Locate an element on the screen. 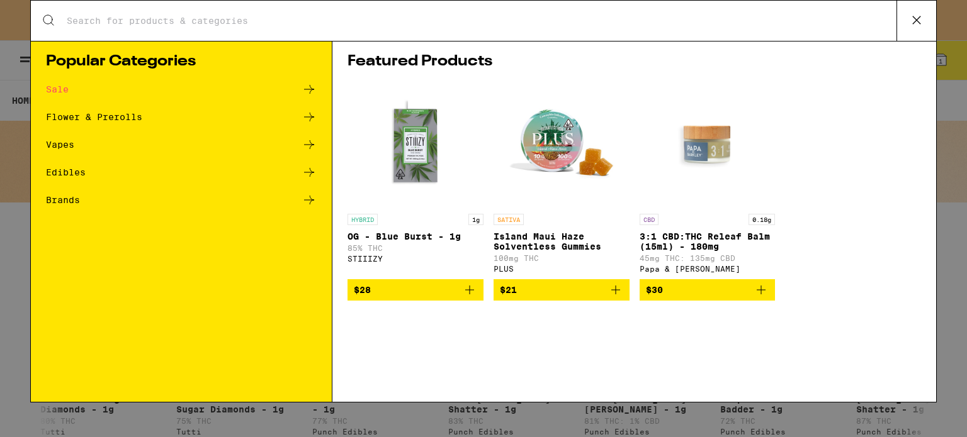 This screenshot has height=437, width=967. p: 3:1 CBD:THC Releaf Balm (15ml) - 180mg is located at coordinates (708, 242).